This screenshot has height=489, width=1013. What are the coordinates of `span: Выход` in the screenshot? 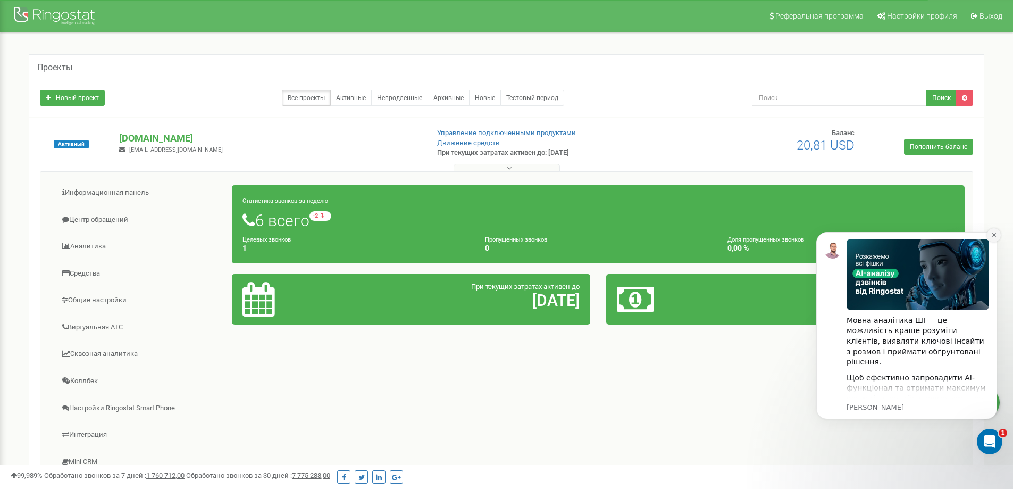 It's located at (990, 16).